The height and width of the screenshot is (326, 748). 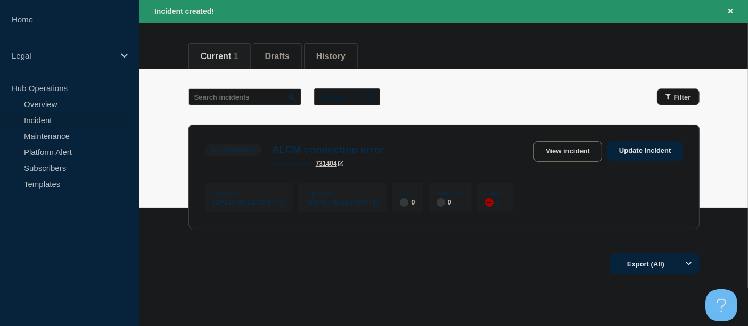 I want to click on div: 1, so click(x=494, y=202).